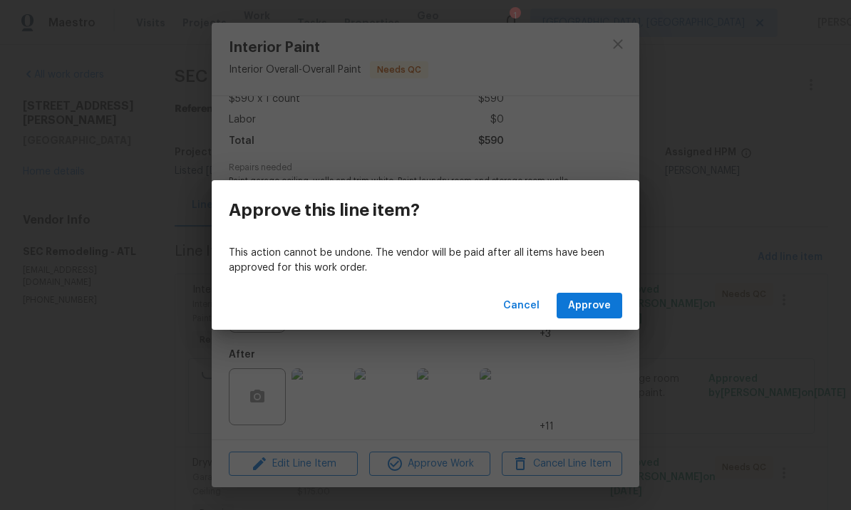 This screenshot has width=851, height=510. Describe the element at coordinates (426, 261) in the screenshot. I see `p: This action cannot be undone. The vendor will be paid after all items have been approved for this...` at that location.